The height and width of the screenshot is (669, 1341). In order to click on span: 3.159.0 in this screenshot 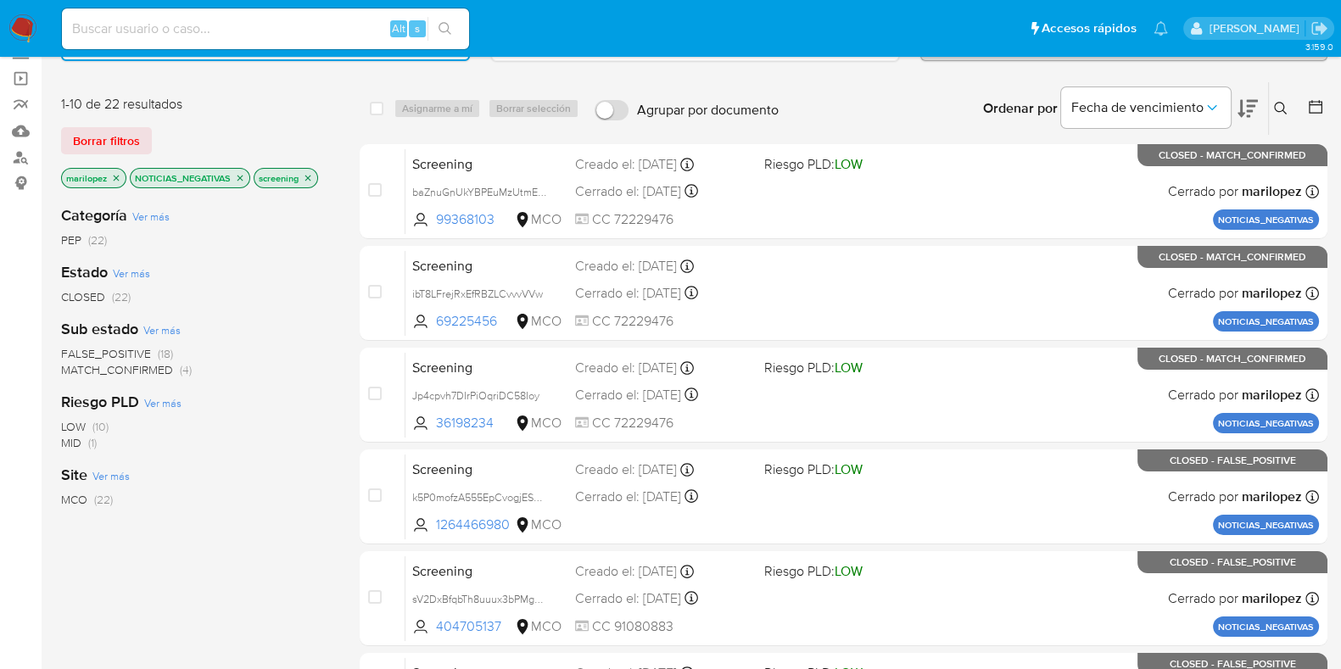, I will do `click(1318, 47)`.